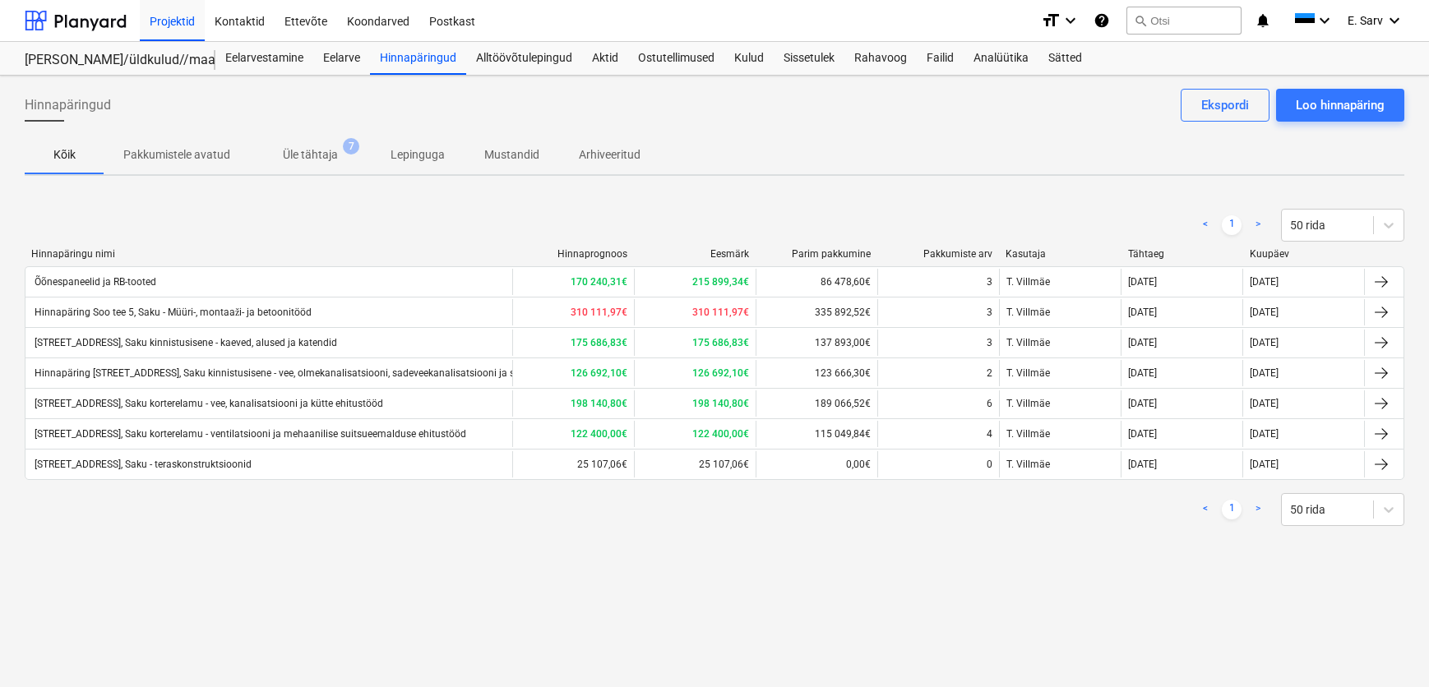  Describe the element at coordinates (264, 58) in the screenshot. I see `div: Eelarvestamine` at that location.